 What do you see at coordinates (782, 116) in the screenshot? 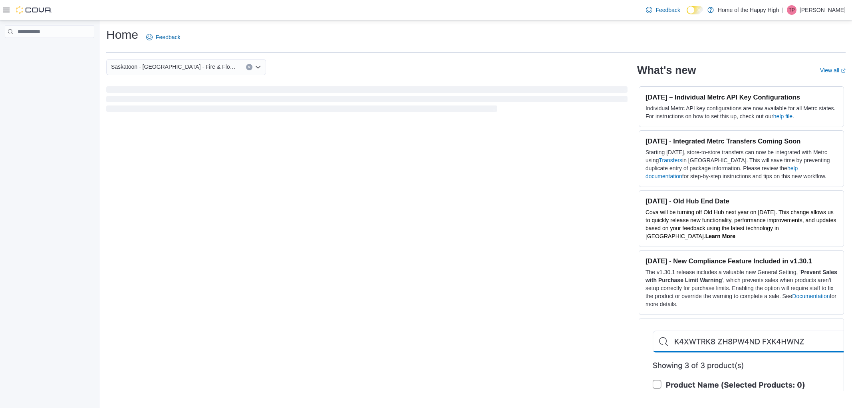
I see `a: help file` at bounding box center [782, 116].